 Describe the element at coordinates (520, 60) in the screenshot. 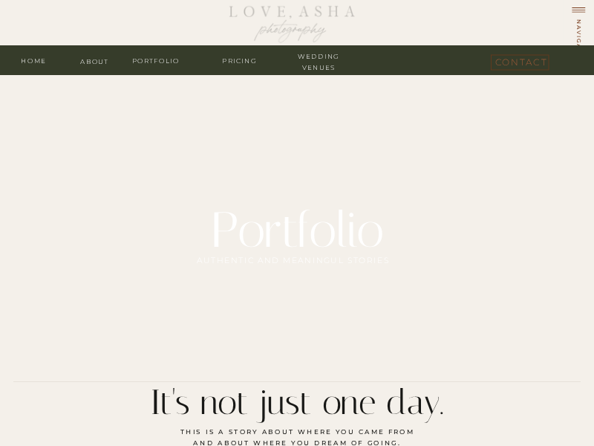

I see `nav: contact` at that location.